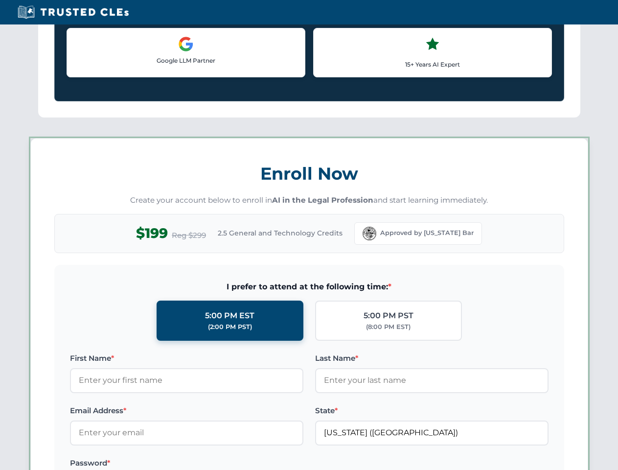  I want to click on label: Email Address, so click(187, 411).